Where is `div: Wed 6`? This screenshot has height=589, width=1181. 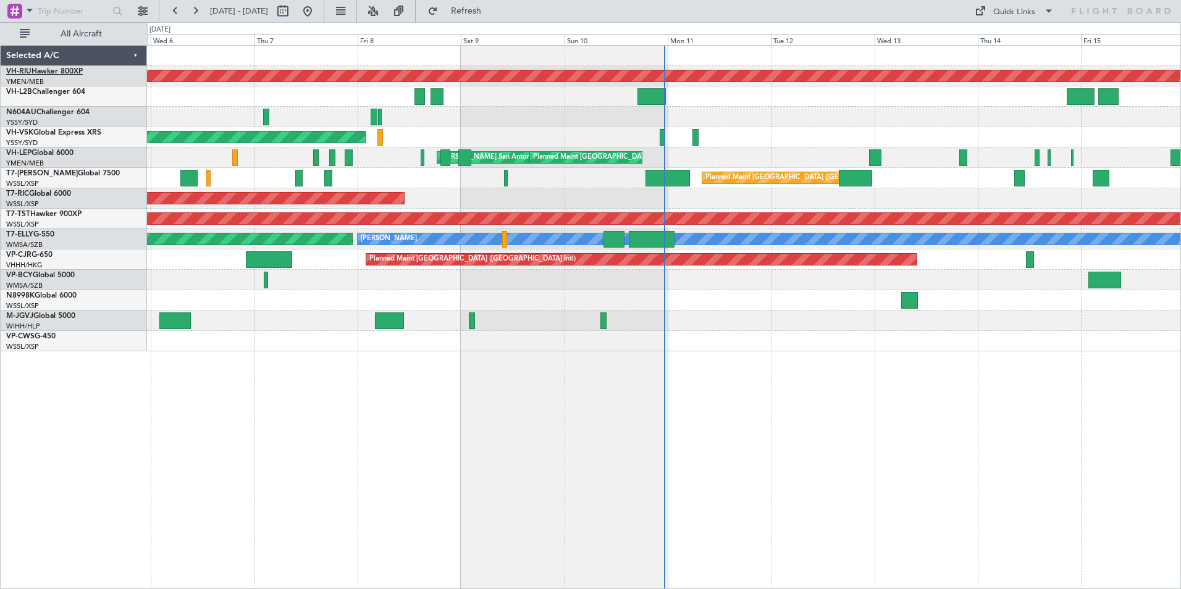 div: Wed 6 is located at coordinates (202, 40).